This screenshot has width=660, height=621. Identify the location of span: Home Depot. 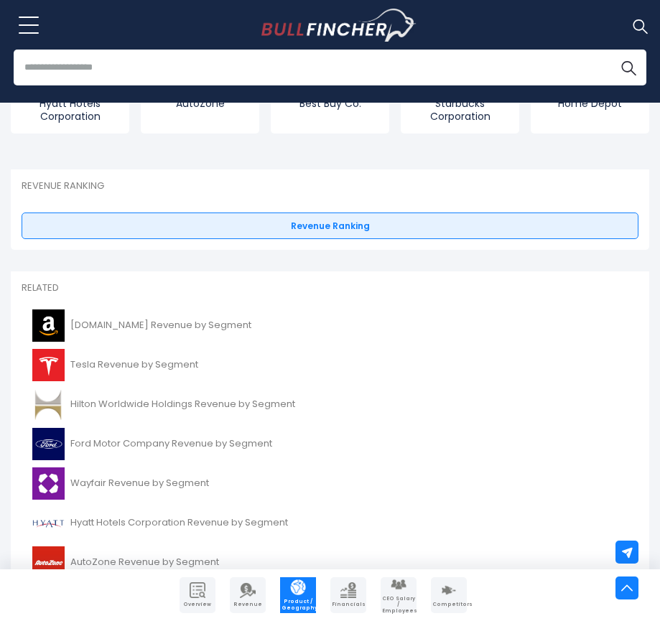
(589, 103).